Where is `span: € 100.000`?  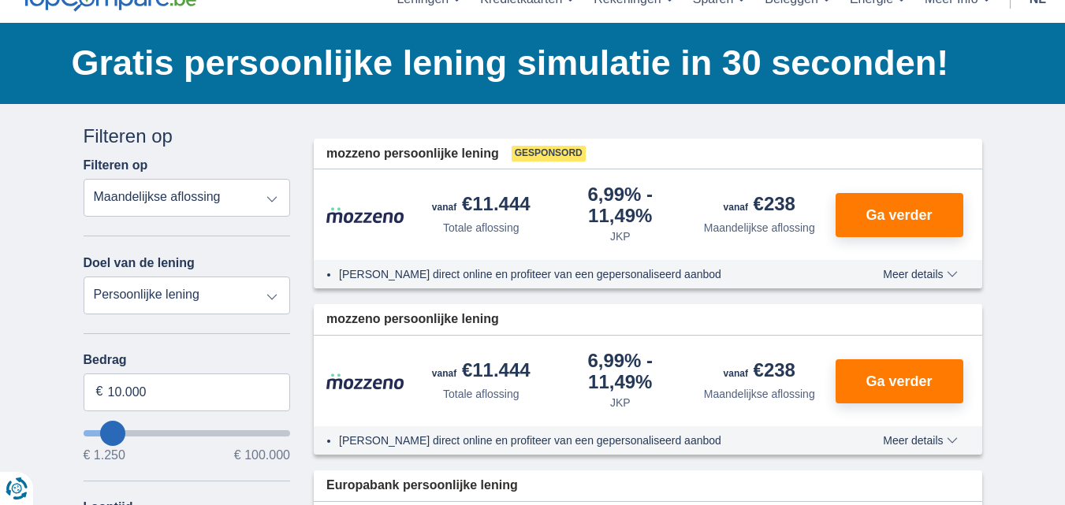
span: € 100.000 is located at coordinates (262, 456).